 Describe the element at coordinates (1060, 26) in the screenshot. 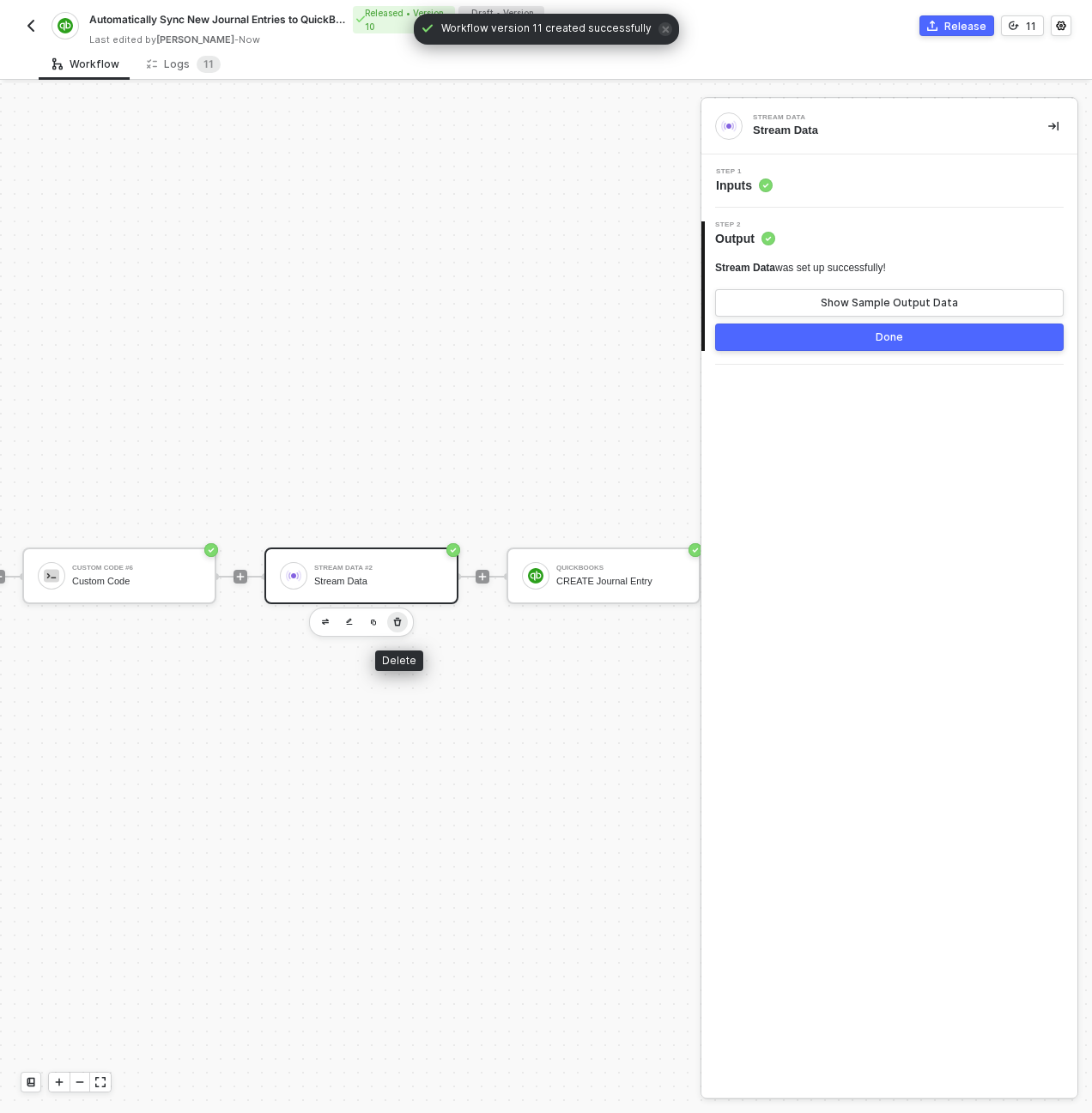

I see `span: icon-settings` at that location.